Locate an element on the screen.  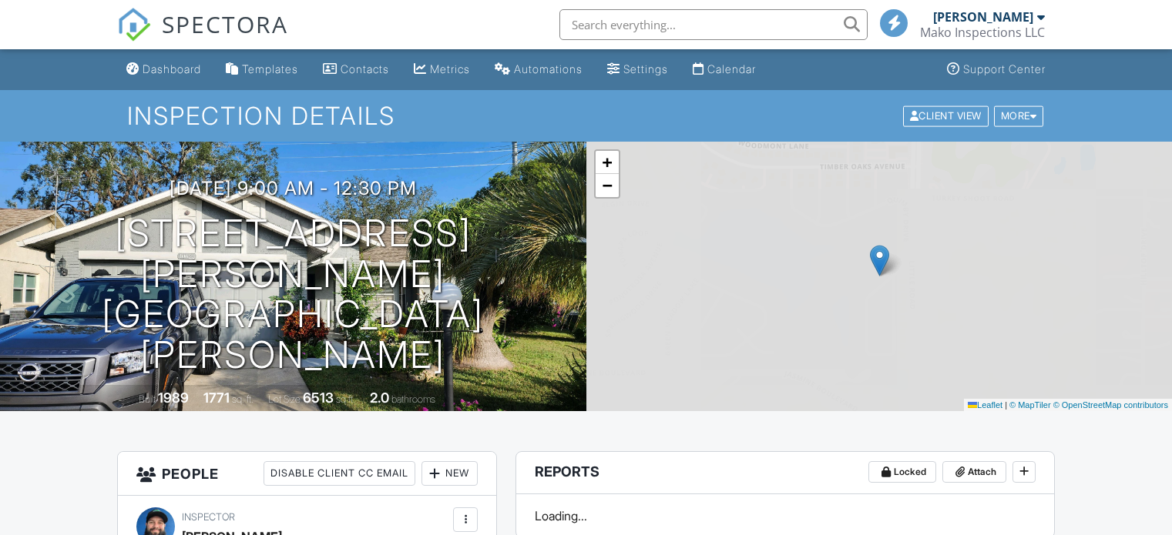
div: 1771 is located at coordinates (216, 397).